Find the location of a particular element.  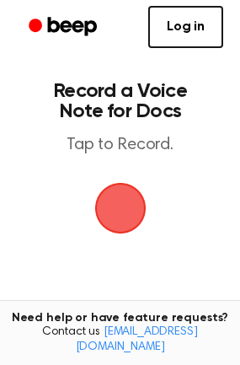

span: Contact us is located at coordinates (120, 340).